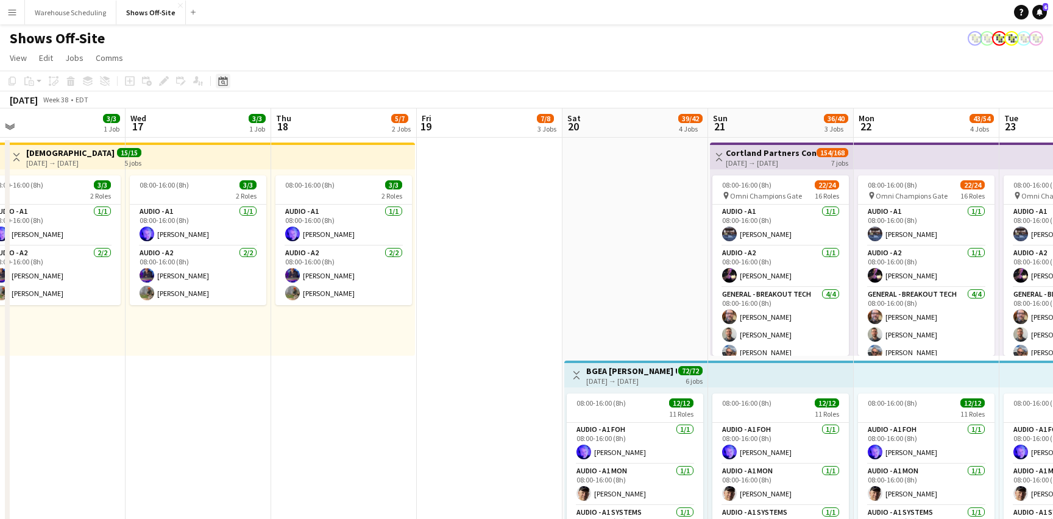 This screenshot has width=1053, height=519. What do you see at coordinates (82, 99) in the screenshot?
I see `div: EDT` at bounding box center [82, 99].